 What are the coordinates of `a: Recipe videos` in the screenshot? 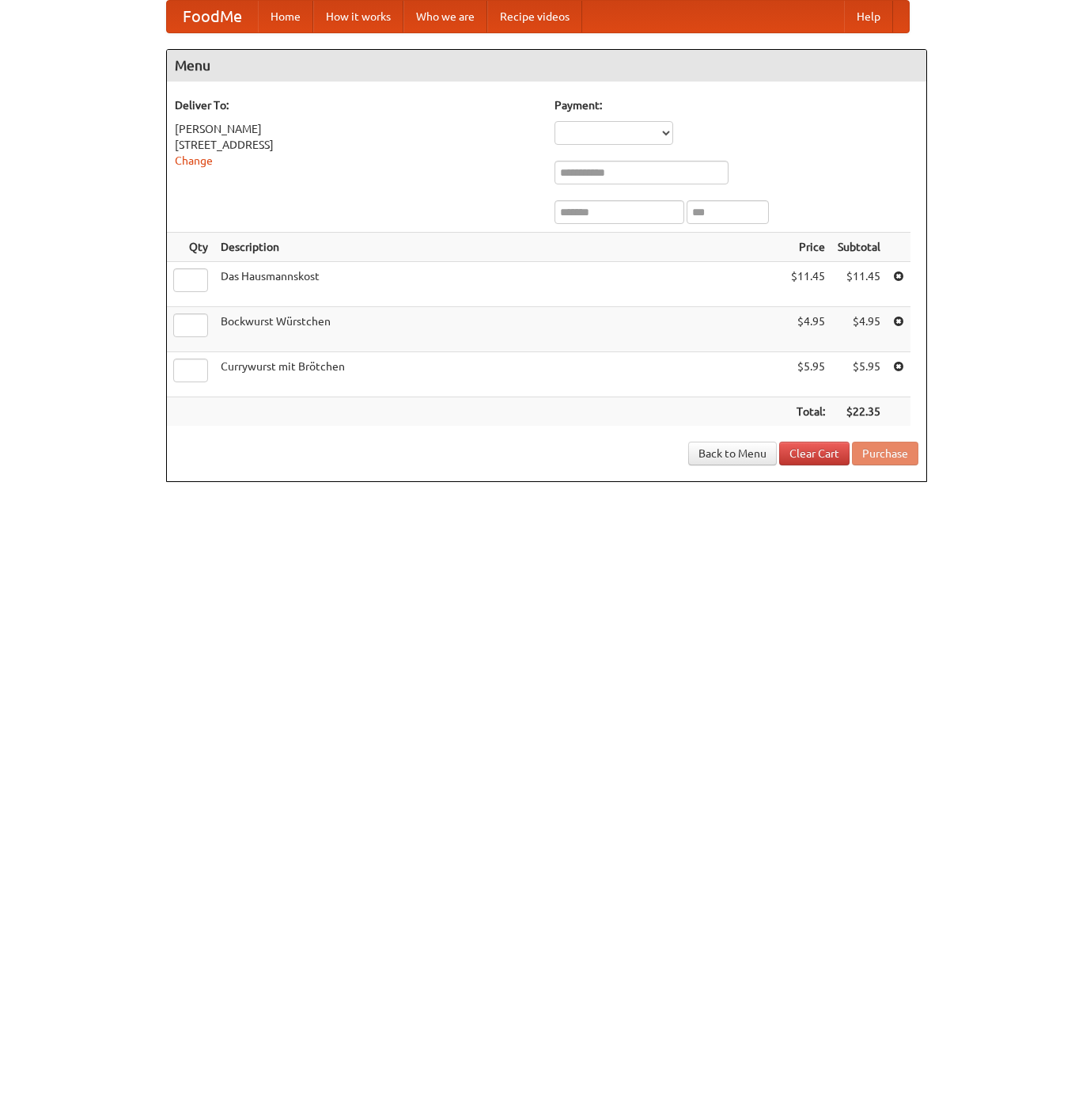 It's located at (534, 16).